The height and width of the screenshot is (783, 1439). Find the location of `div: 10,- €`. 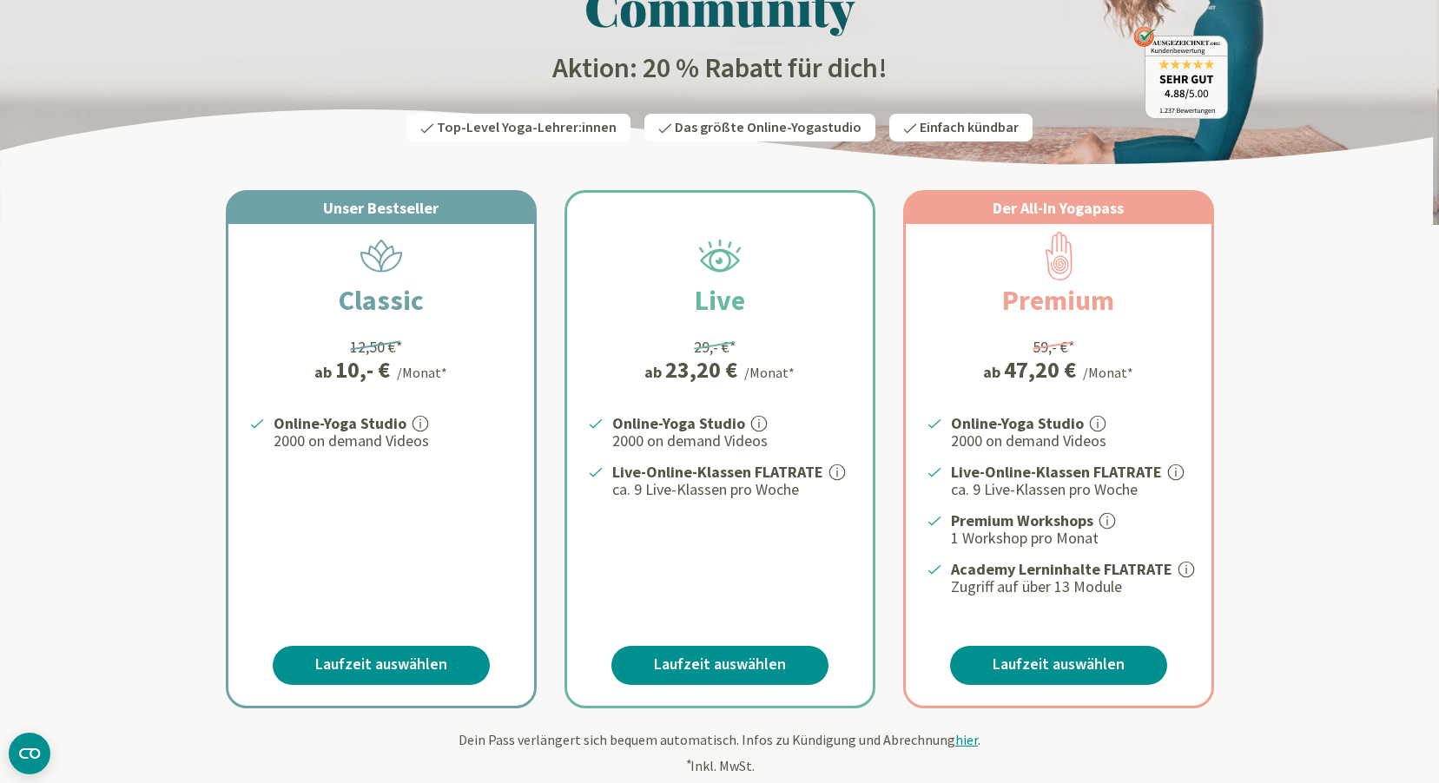

div: 10,- € is located at coordinates (362, 370).